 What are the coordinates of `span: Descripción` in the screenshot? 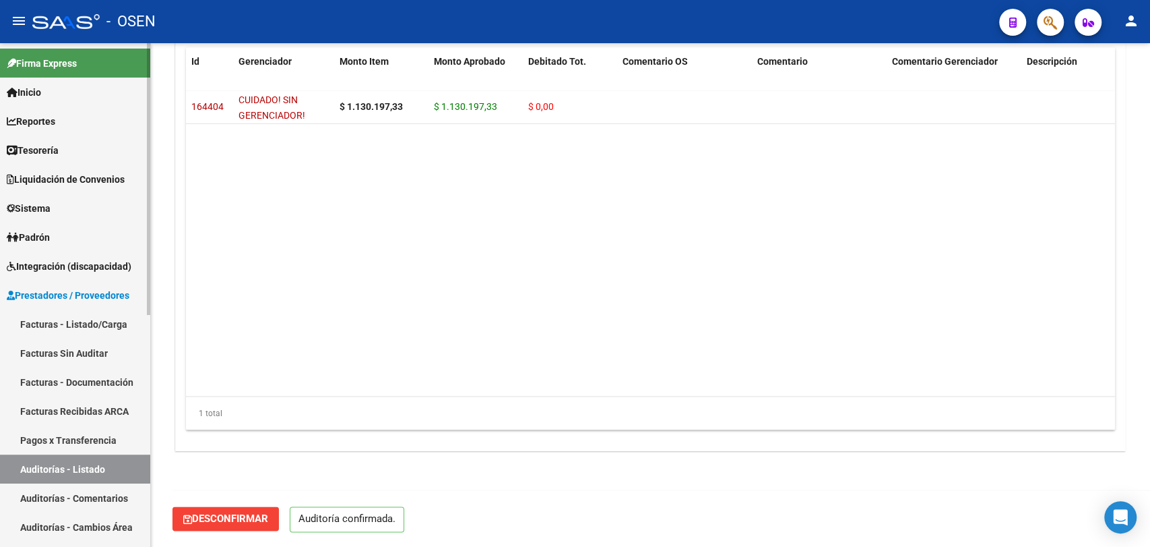 It's located at (1052, 61).